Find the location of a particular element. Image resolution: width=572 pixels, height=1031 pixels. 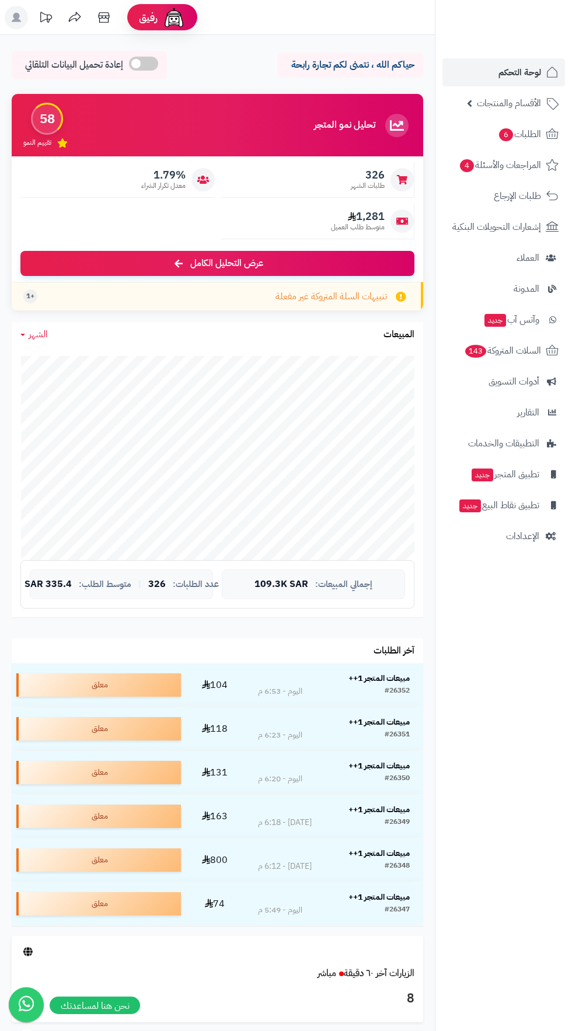

span: تطبيق نقاط البيع is located at coordinates (498, 505).